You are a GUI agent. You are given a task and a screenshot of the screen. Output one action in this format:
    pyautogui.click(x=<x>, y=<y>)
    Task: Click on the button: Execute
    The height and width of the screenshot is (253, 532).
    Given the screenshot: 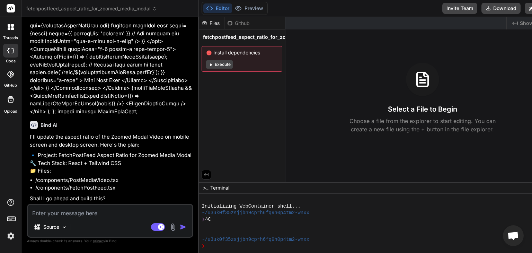 What is the action you would take?
    pyautogui.click(x=219, y=64)
    